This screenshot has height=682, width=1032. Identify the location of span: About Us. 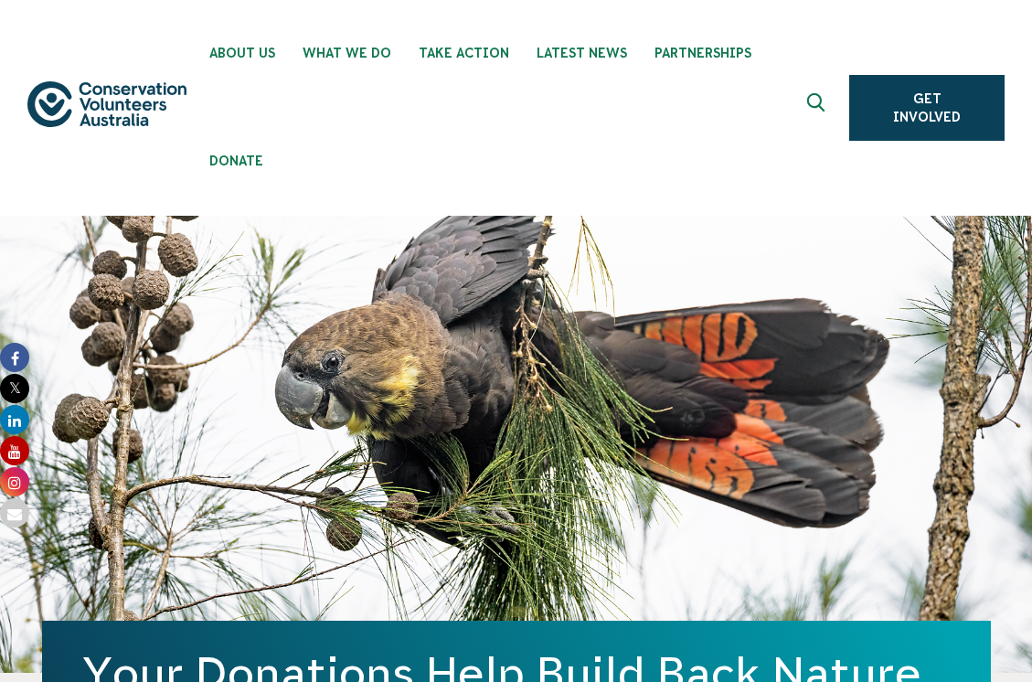
(242, 53).